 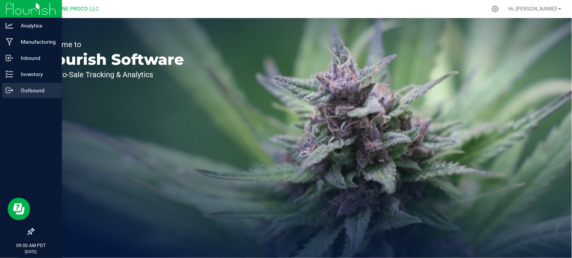 I want to click on inline-svg: Outbound, so click(x=9, y=91).